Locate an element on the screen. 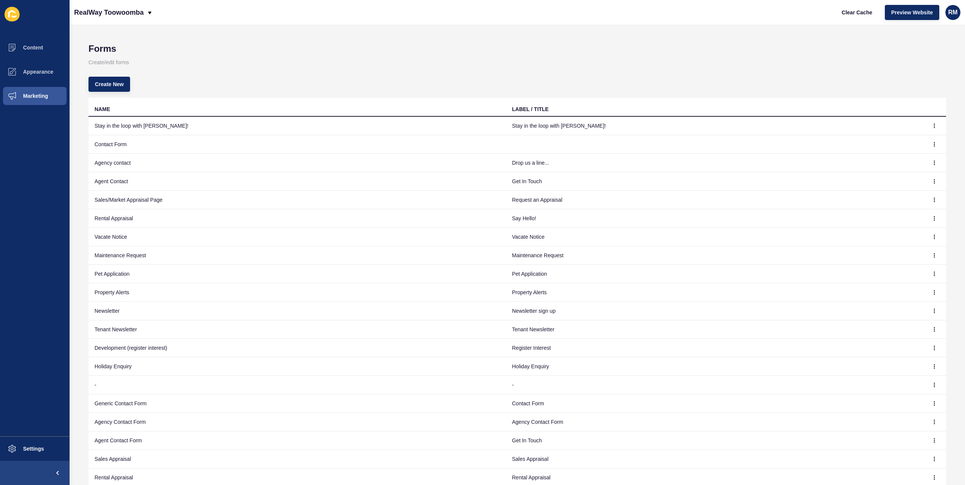  td: Agent Contact Form is located at coordinates (297, 441).